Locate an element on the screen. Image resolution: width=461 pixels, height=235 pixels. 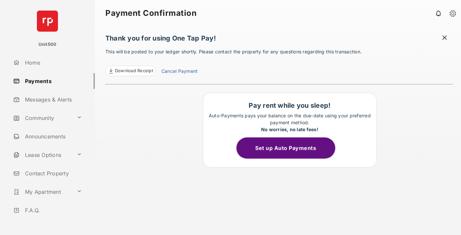
h1: Thank you for using One Tap Pay! is located at coordinates (280, 40).